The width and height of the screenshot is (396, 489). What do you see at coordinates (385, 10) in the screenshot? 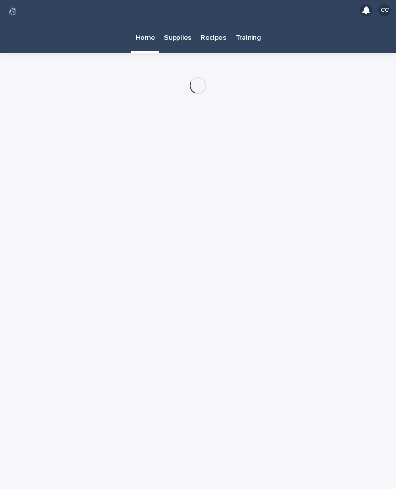
I see `div: CC` at bounding box center [385, 10].